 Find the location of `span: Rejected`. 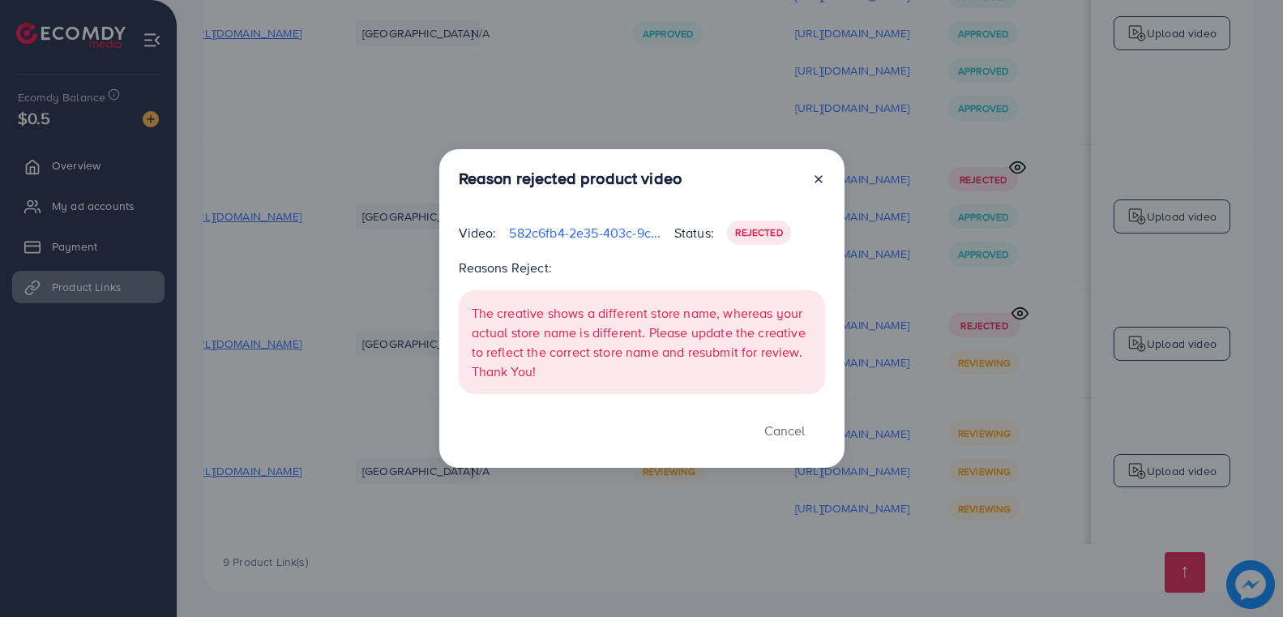

span: Rejected is located at coordinates (759, 232).